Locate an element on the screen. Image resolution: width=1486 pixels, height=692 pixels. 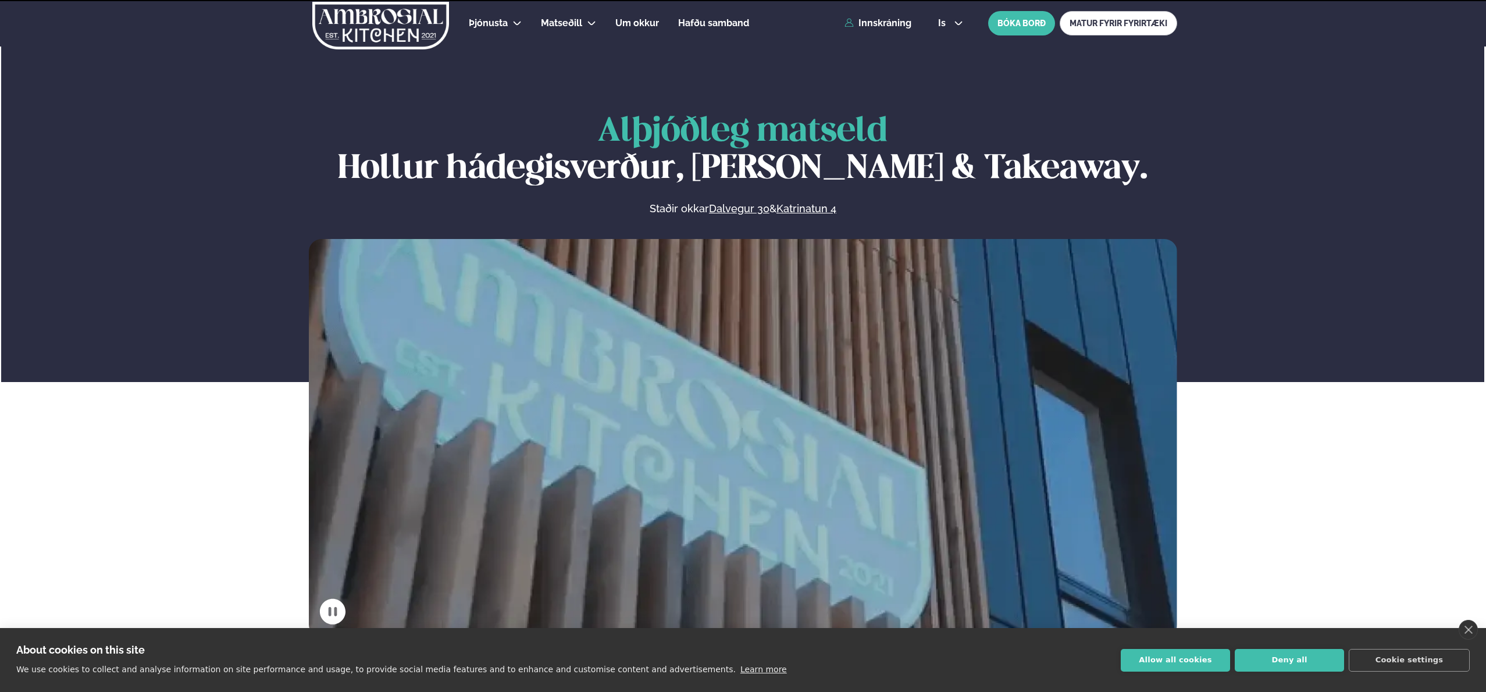
img: logo is located at coordinates (380, 26).